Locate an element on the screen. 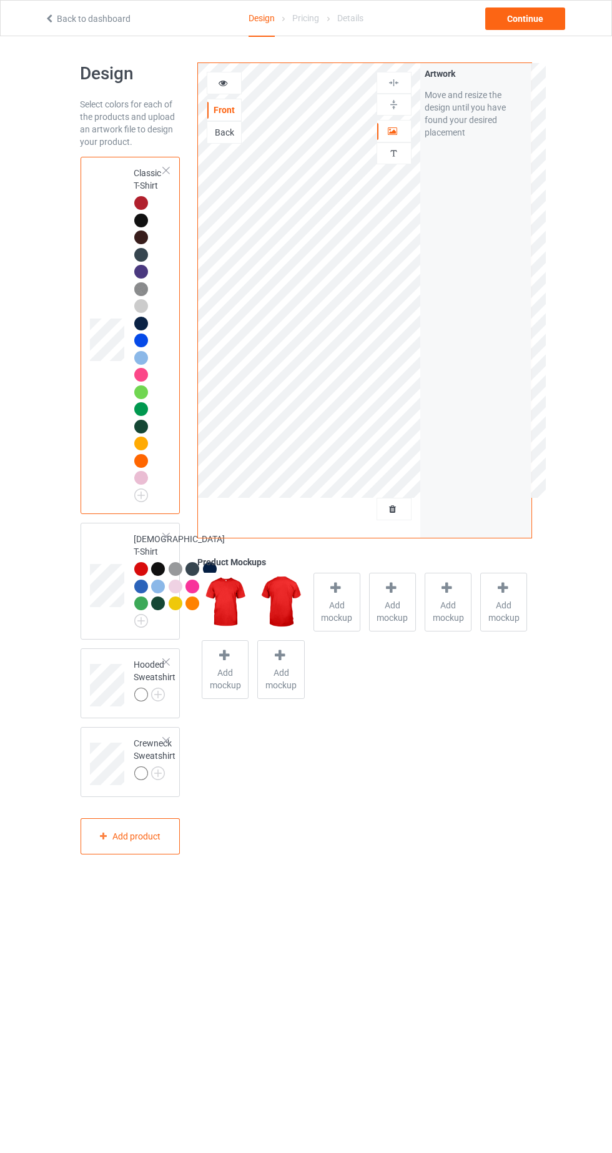 This screenshot has width=612, height=1153. img: heather_texture.png is located at coordinates (141, 289).